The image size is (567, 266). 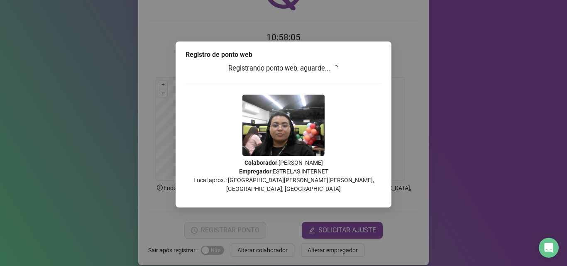 What do you see at coordinates (283, 125) in the screenshot?
I see `img: 9k=` at bounding box center [283, 125].